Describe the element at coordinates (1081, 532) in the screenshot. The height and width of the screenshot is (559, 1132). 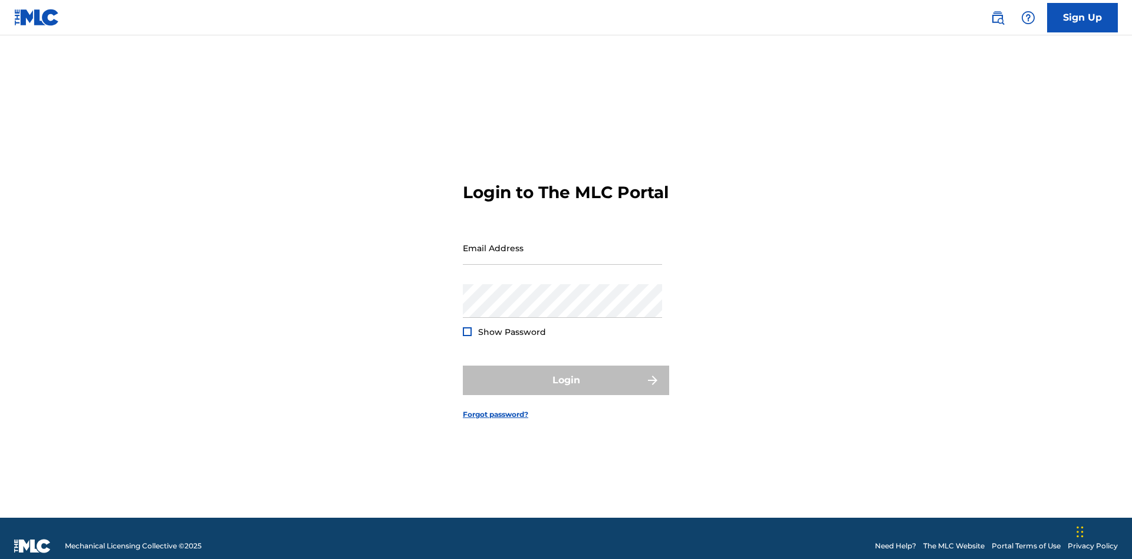
I see `div: Drag` at that location.